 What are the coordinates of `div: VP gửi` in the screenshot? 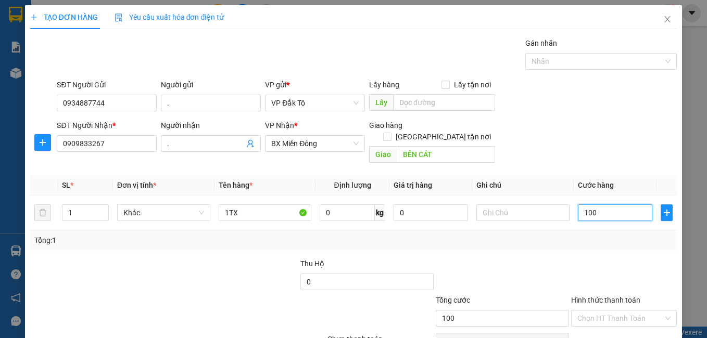 It's located at (315, 85).